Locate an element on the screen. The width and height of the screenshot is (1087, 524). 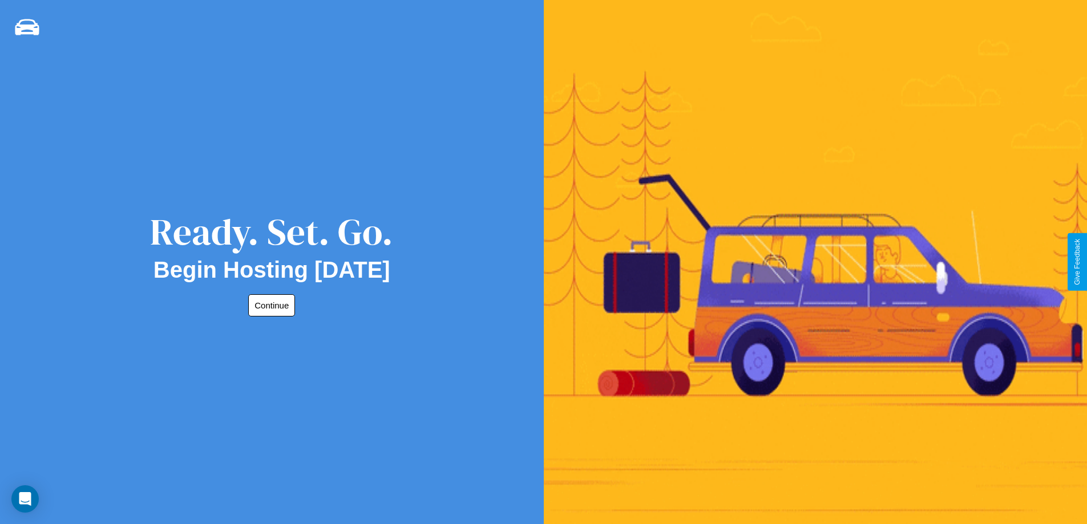
div: Open Intercom Messenger is located at coordinates (25, 499).